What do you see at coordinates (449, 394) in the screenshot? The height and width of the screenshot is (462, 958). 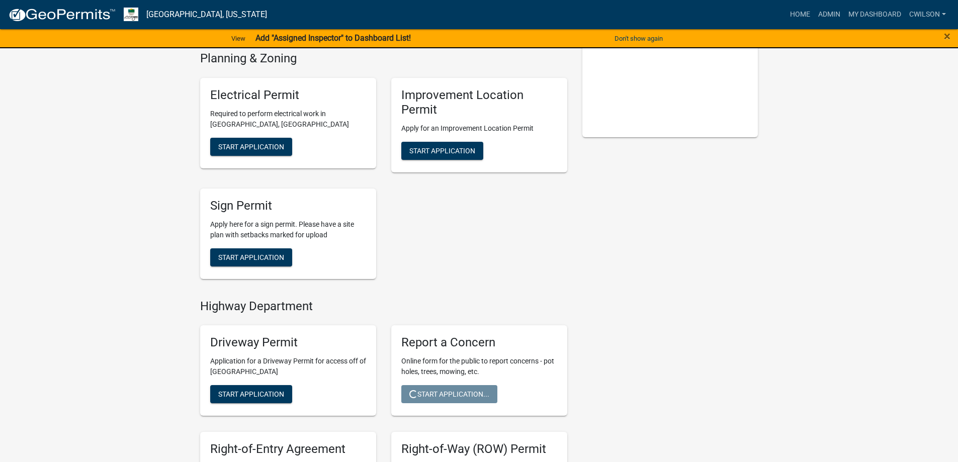 I see `span: Start Application...` at bounding box center [449, 394].